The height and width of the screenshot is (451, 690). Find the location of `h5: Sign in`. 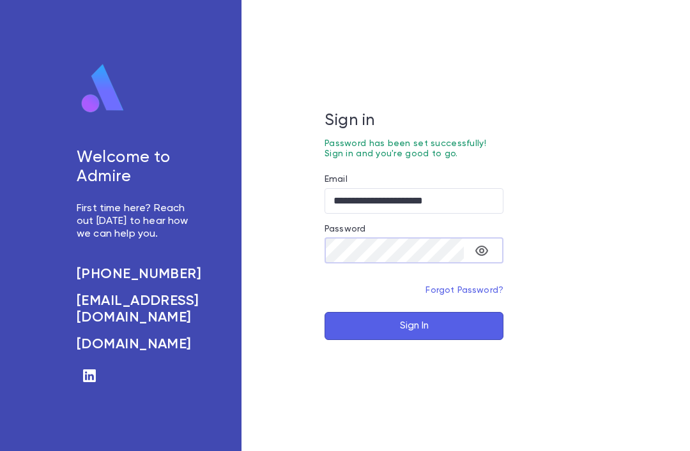

h5: Sign in is located at coordinates (414, 121).